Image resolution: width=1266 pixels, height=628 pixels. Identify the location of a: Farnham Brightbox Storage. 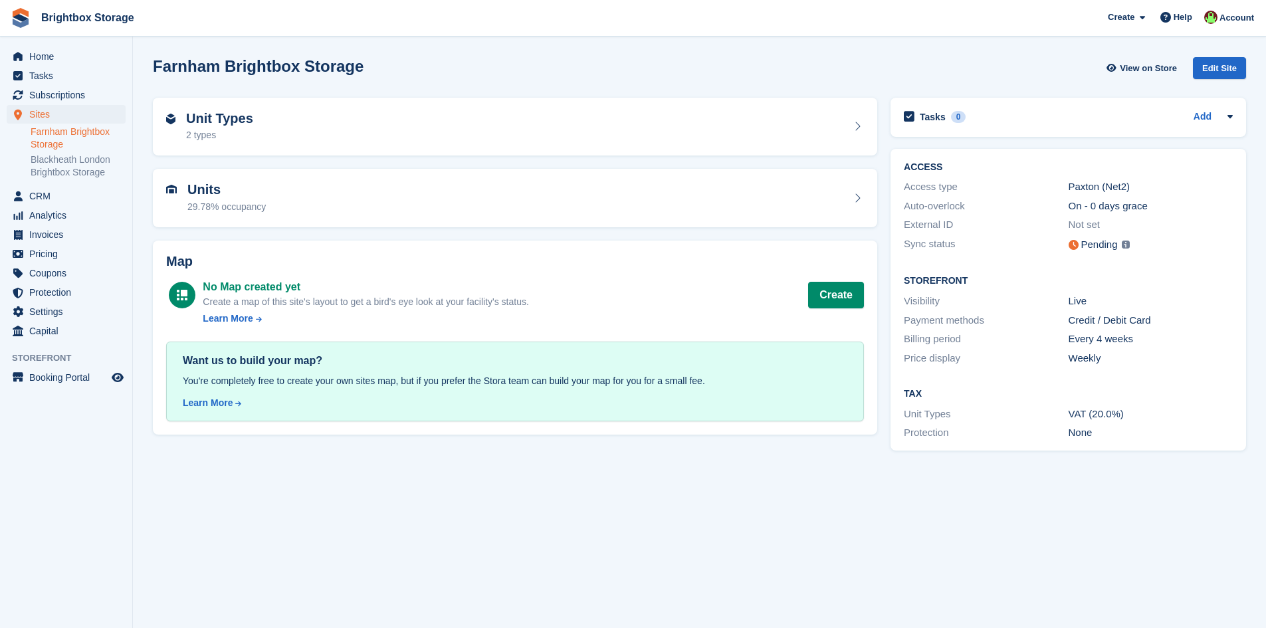
(78, 138).